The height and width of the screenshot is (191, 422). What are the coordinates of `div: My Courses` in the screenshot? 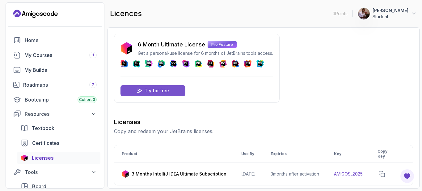 It's located at (61, 55).